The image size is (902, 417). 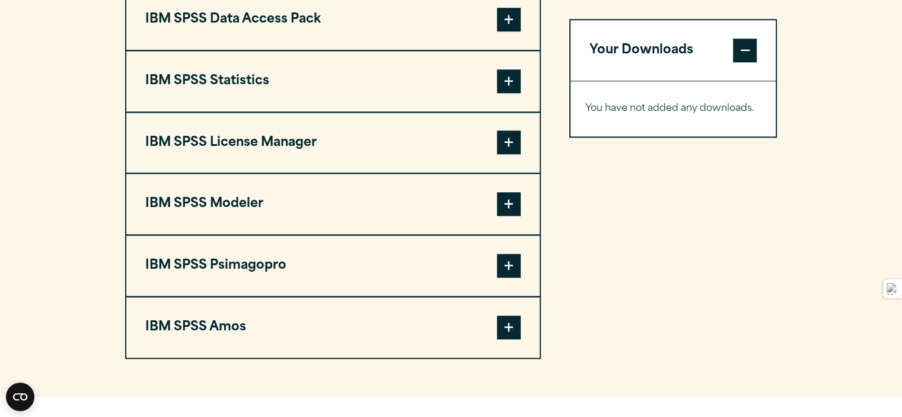 What do you see at coordinates (333, 327) in the screenshot?
I see `button: IBM SPSS Amos` at bounding box center [333, 327].